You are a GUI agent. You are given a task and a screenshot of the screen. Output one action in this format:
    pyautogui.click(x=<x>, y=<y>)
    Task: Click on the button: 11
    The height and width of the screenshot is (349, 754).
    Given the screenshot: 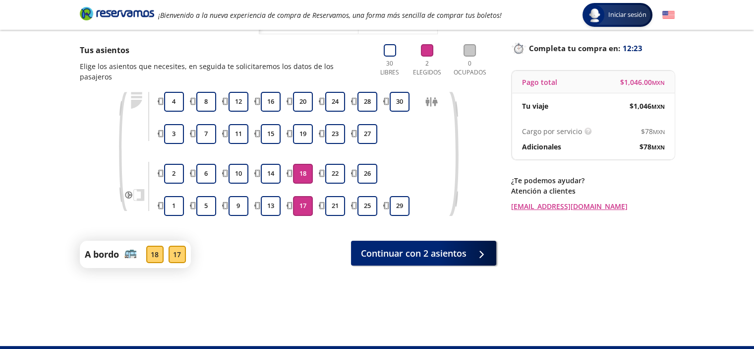 What is the action you would take?
    pyautogui.click(x=239, y=134)
    